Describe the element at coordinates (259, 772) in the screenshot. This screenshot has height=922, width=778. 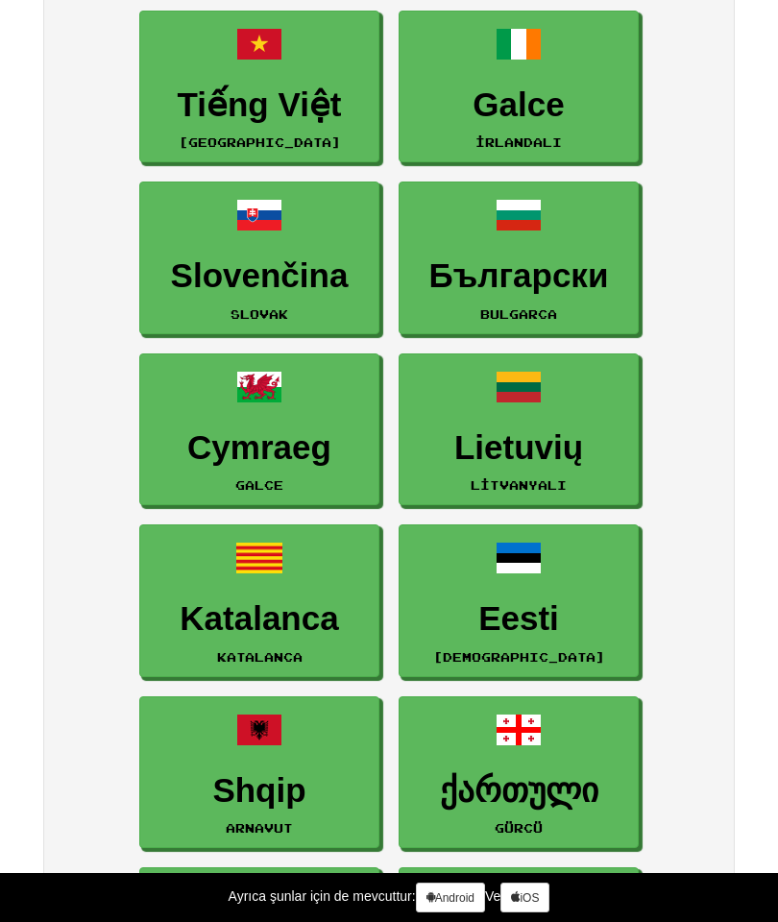
I see `a: ShqipArnavut` at that location.